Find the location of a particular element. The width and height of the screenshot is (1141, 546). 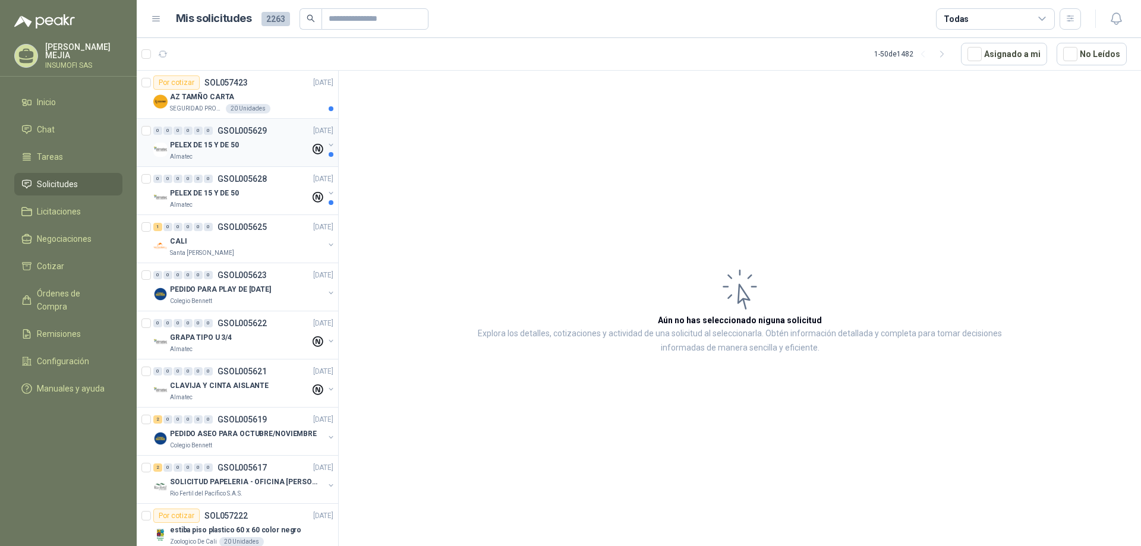

p: CLAVIJA Y CINTA AISLANTE is located at coordinates (219, 386).